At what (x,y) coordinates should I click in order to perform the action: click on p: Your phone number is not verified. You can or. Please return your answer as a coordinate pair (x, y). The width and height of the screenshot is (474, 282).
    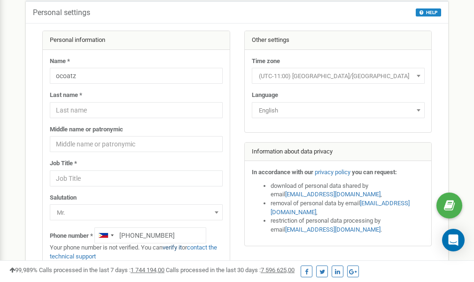
    Looking at the image, I should click on (136, 251).